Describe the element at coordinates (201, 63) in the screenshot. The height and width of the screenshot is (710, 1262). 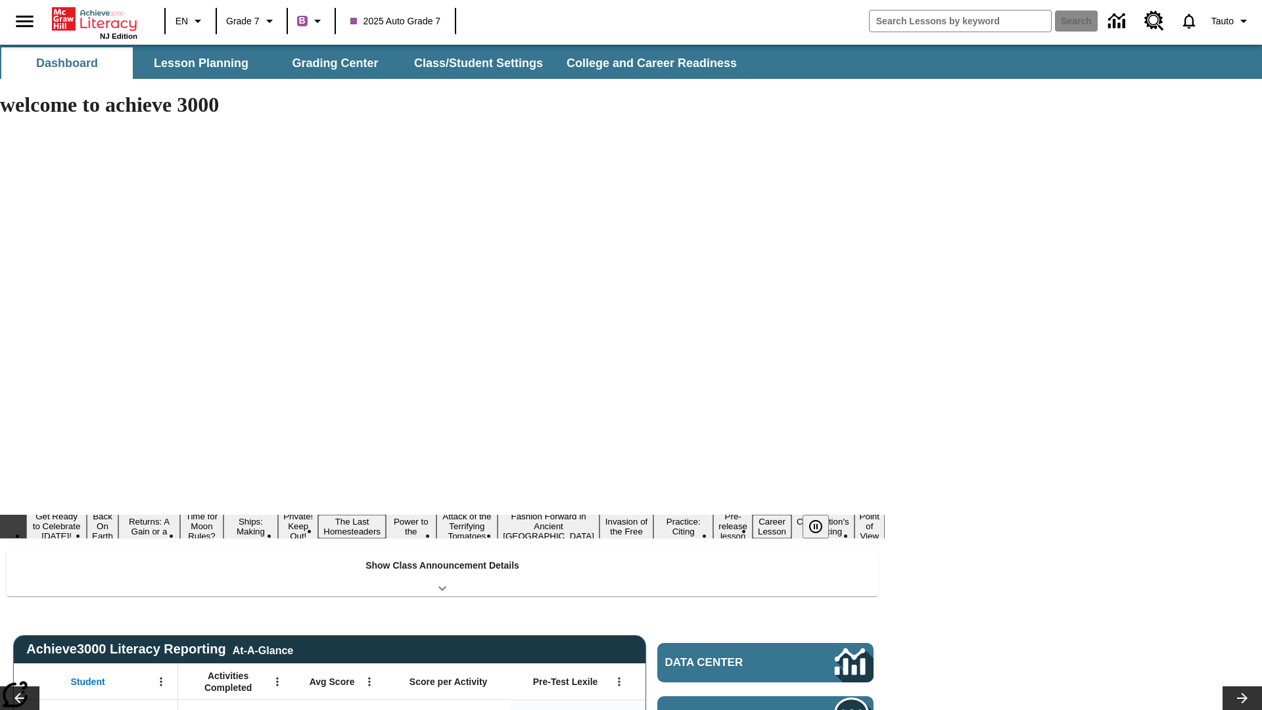
I see `button: Lesson Planning` at that location.